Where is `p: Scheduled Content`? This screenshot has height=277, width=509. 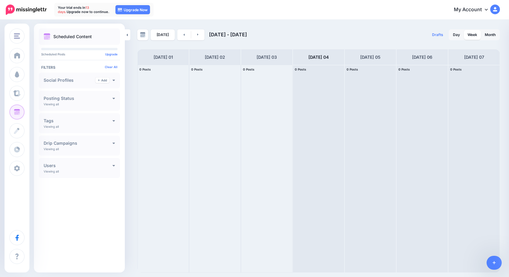
p: Scheduled Content is located at coordinates (72, 37).